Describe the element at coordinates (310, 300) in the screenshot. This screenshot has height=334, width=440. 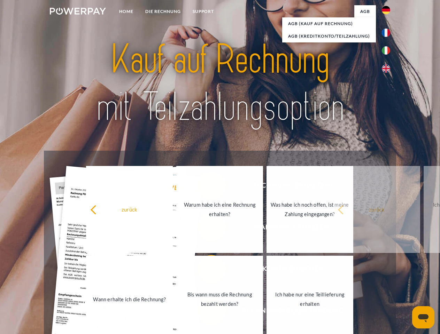
I see `div: Ich habe nur eine Teillieferung erhalten` at that location.